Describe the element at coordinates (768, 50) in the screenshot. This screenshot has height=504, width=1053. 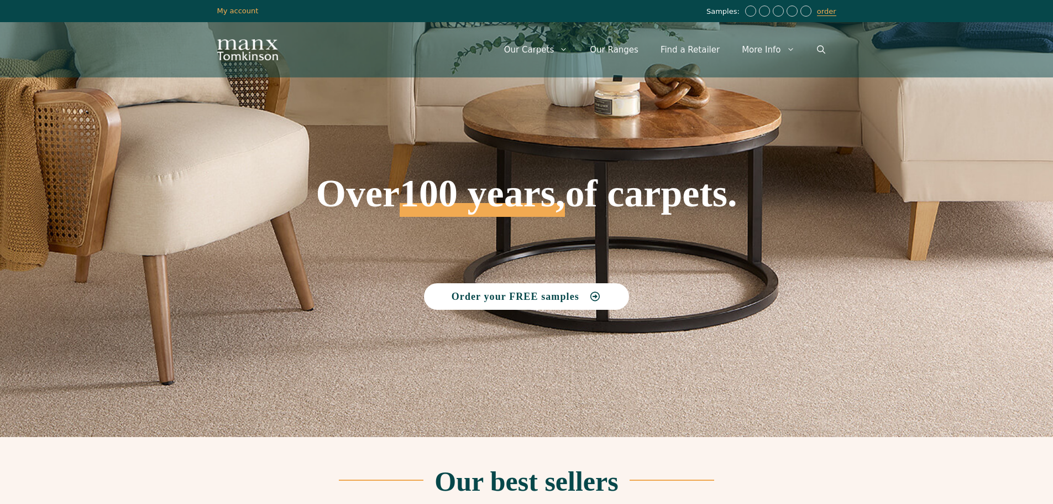
I see `a: More Info` at that location.